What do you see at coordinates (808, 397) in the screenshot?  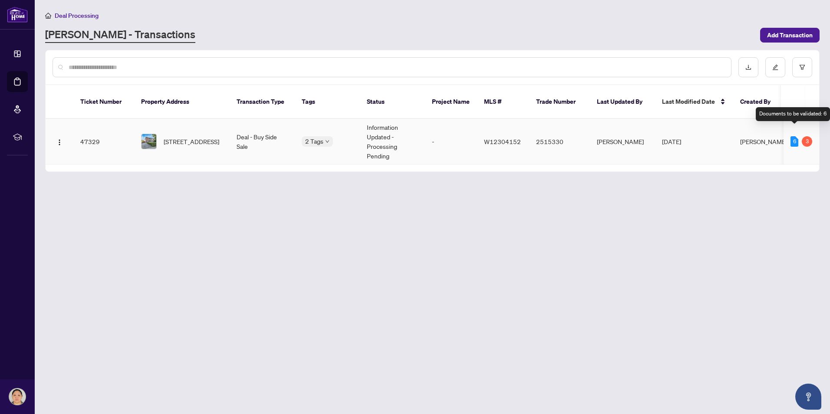 I see `button: Open asap` at bounding box center [808, 397].